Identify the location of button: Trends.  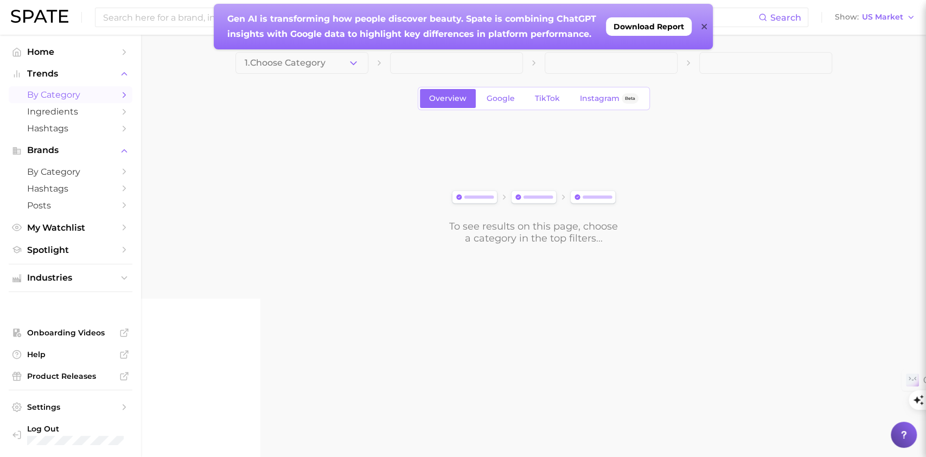
(71, 74).